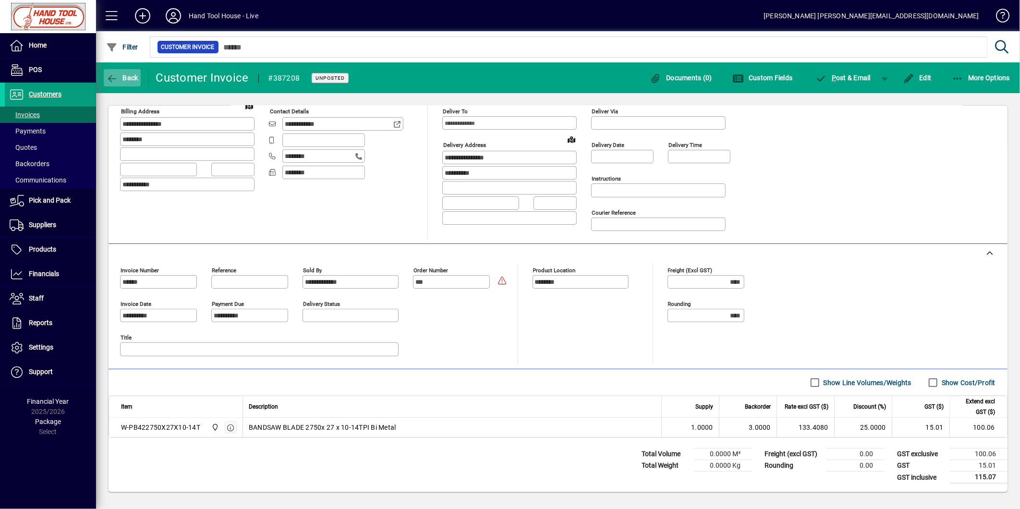  Describe the element at coordinates (50, 180) in the screenshot. I see `a: Communications` at that location.